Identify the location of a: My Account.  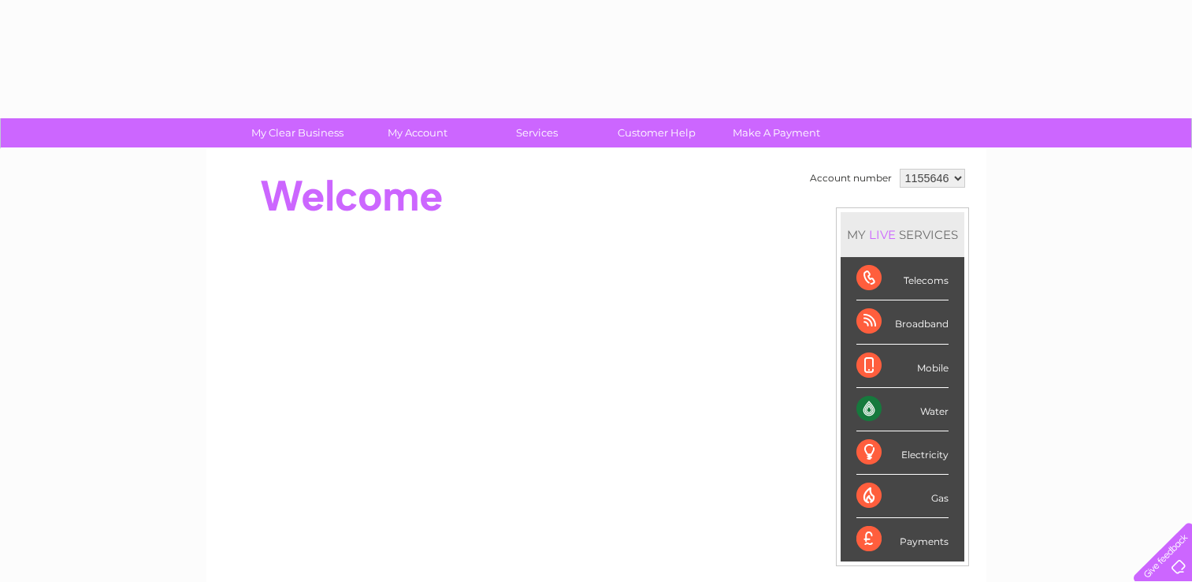
(417, 132).